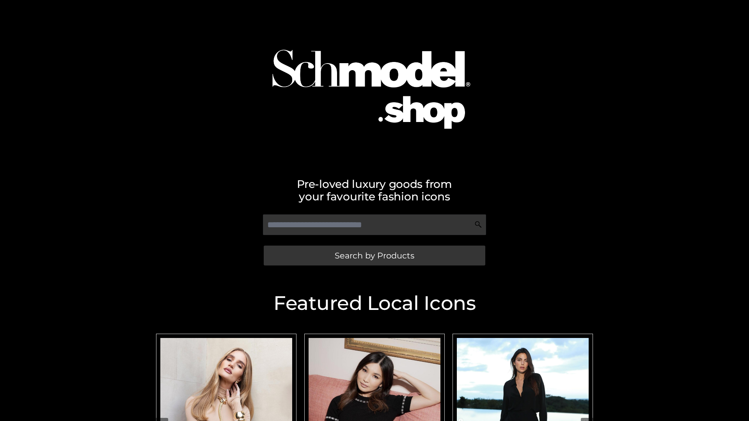 Image resolution: width=749 pixels, height=421 pixels. Describe the element at coordinates (478, 225) in the screenshot. I see `img: Search Icon` at that location.